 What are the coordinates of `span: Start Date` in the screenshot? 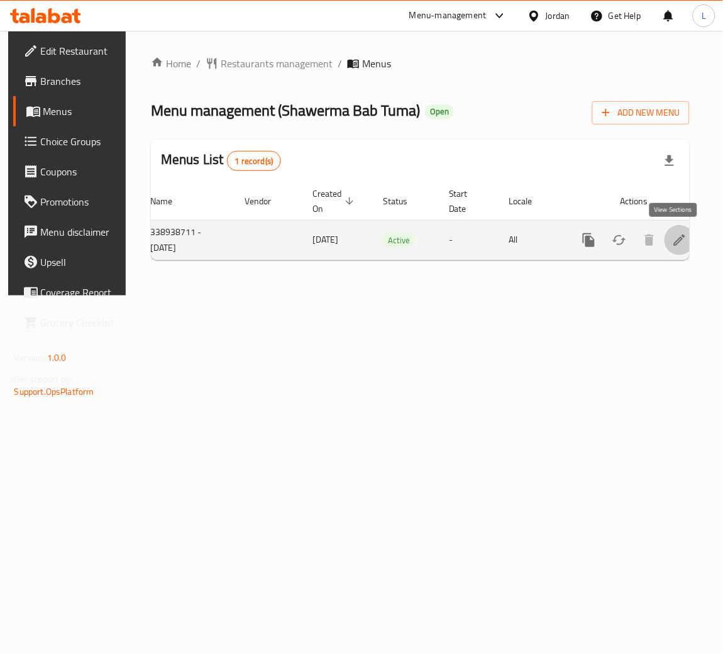 It's located at (466, 201).